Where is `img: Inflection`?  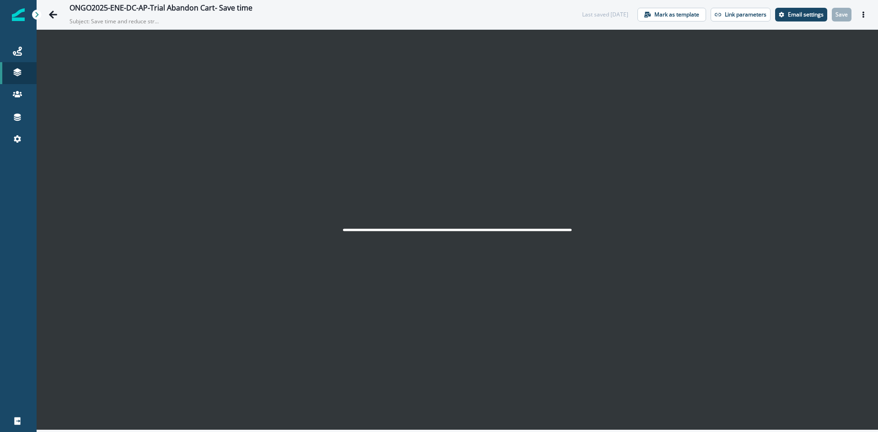
img: Inflection is located at coordinates (18, 15).